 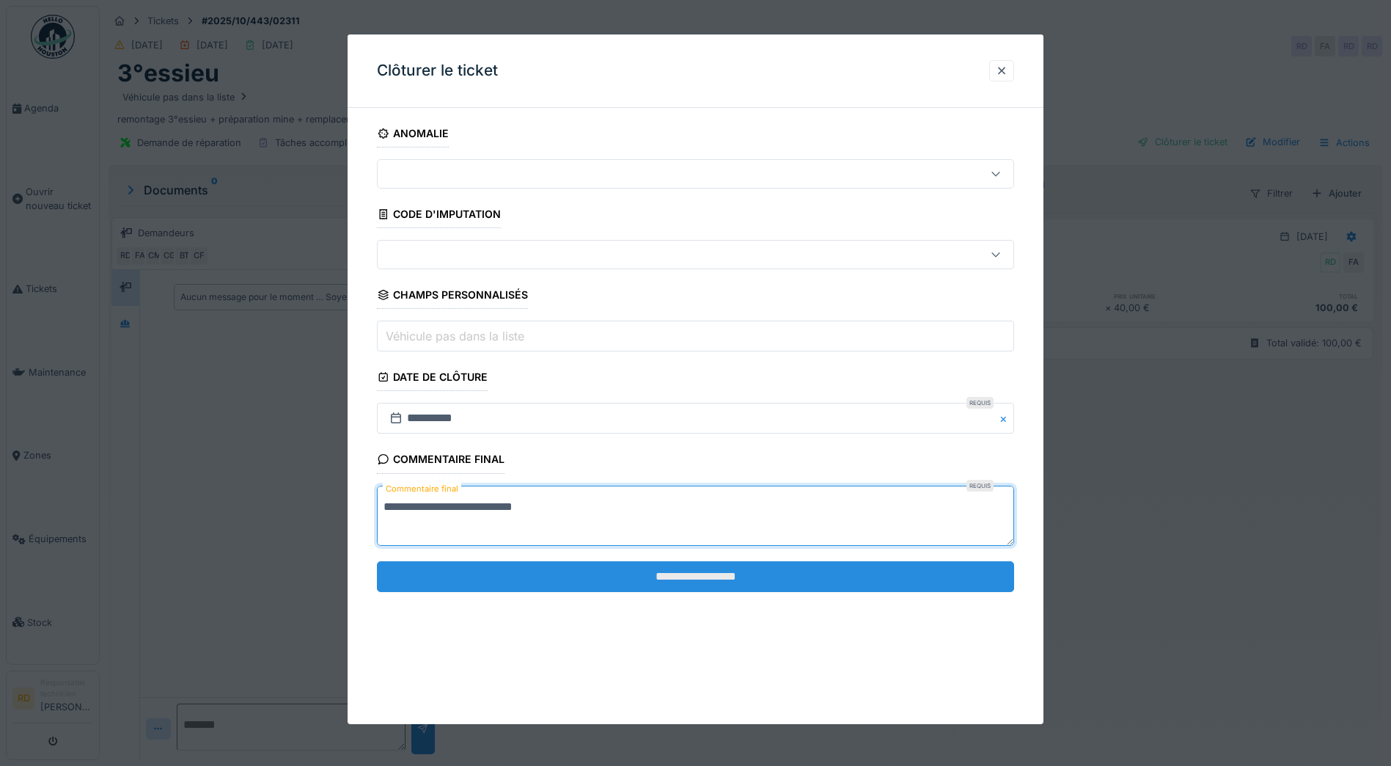 I want to click on label: Commentaire final, so click(x=422, y=488).